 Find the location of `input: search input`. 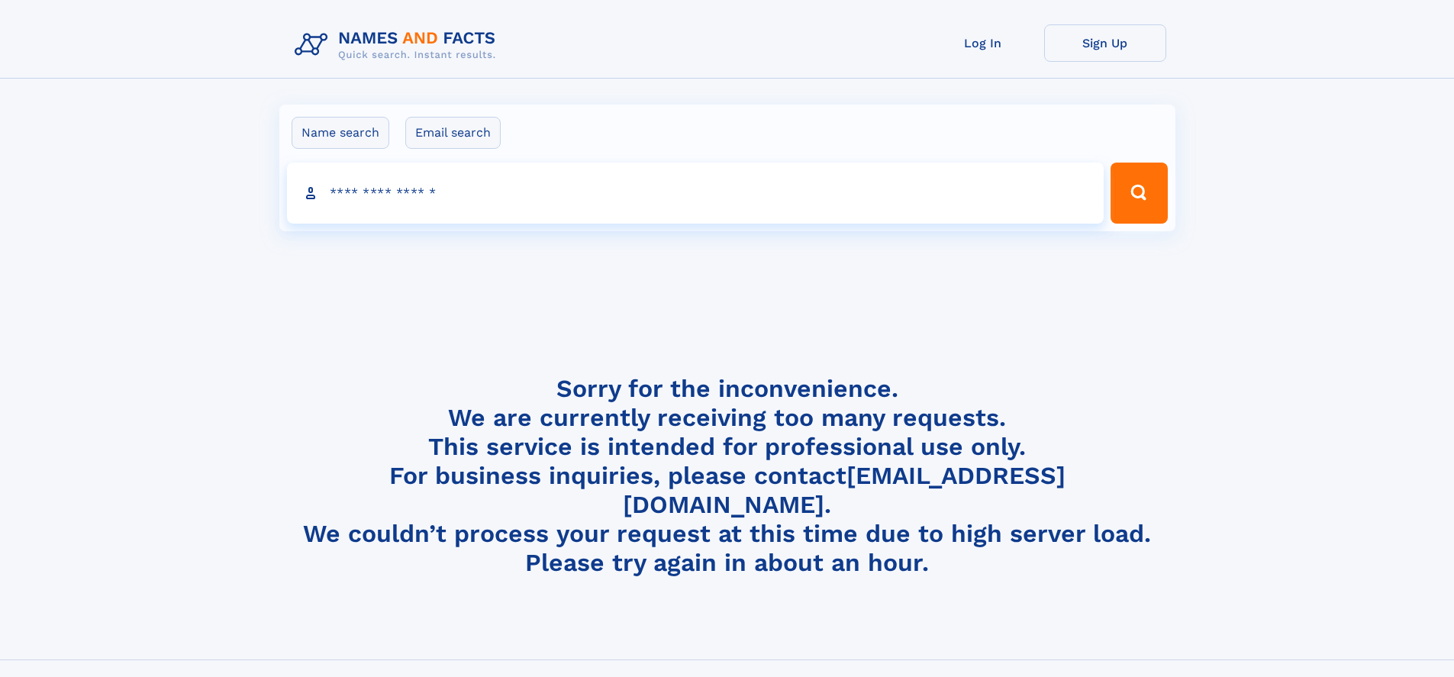

input: search input is located at coordinates (696, 193).